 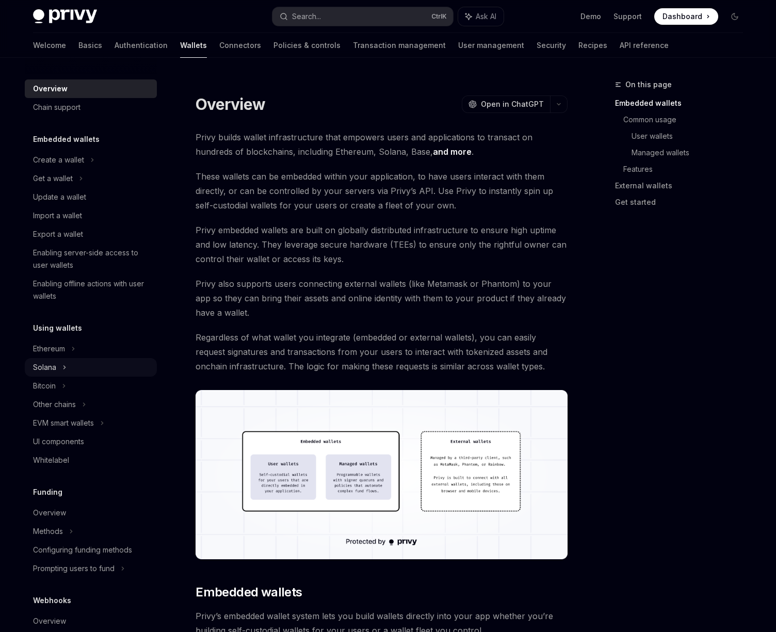 What do you see at coordinates (307, 45) in the screenshot?
I see `a: Policies & controls` at bounding box center [307, 45].